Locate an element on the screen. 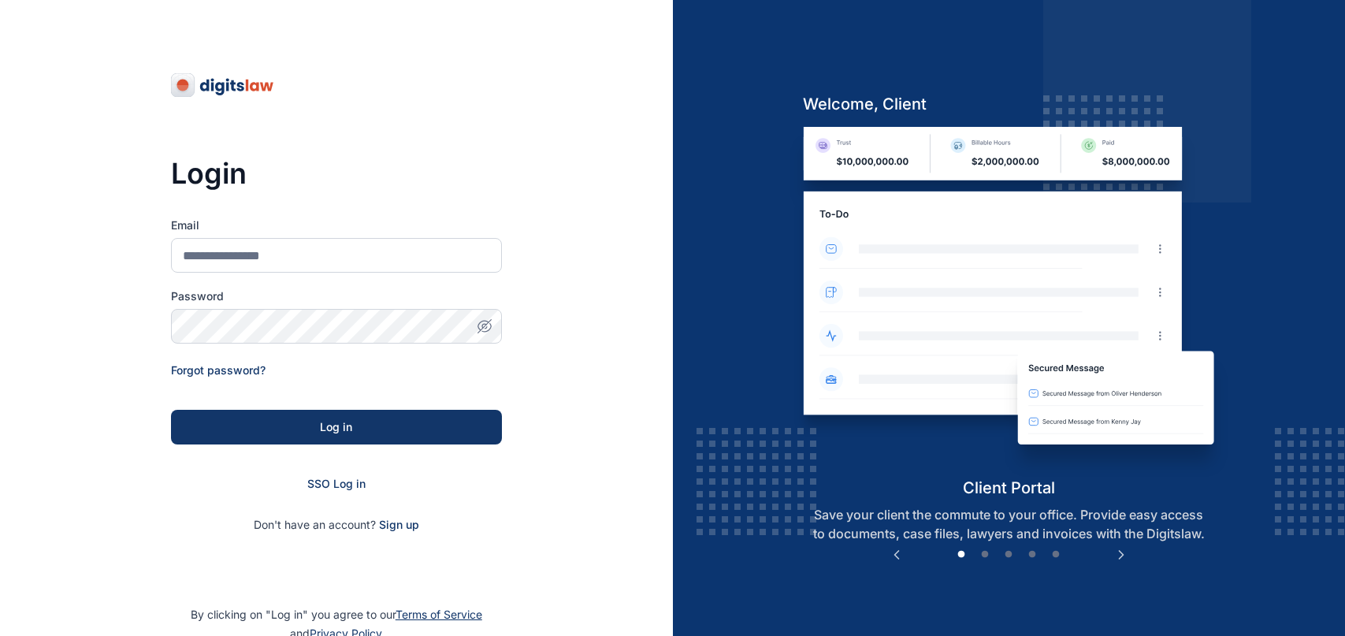  img: client-portal is located at coordinates (1008, 301).